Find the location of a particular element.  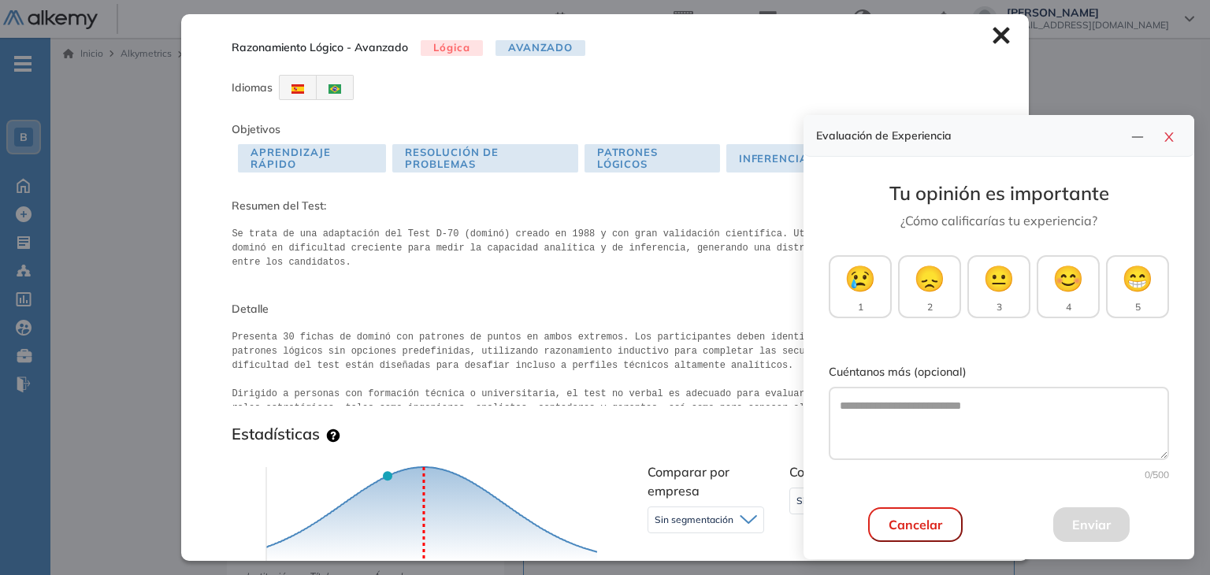

button: 😁5 is located at coordinates (1138, 287).